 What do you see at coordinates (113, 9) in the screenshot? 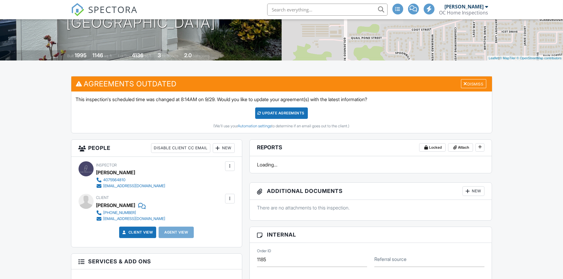
I see `span: SPECTORA` at bounding box center [113, 9].